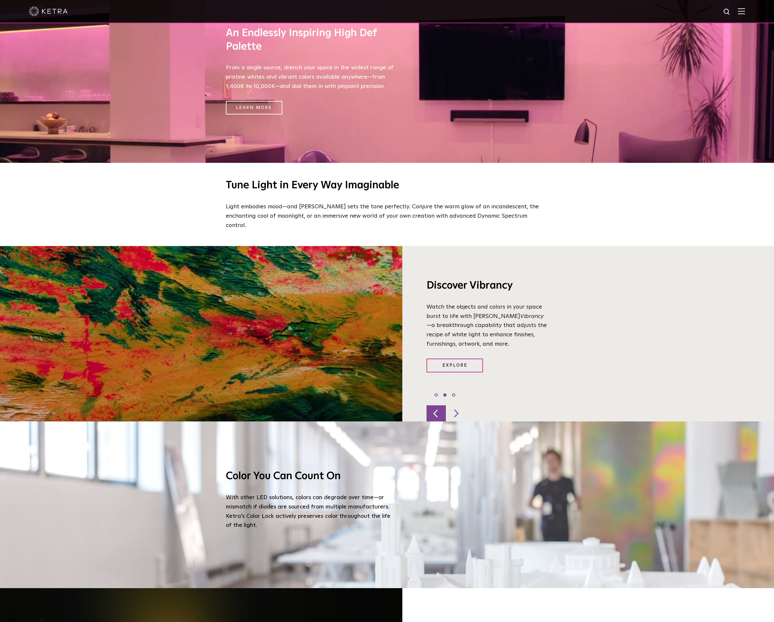  Describe the element at coordinates (310, 77) in the screenshot. I see `p: From a single source, drench your space in the widest range of pristine whites and vibrant colors...` at that location.